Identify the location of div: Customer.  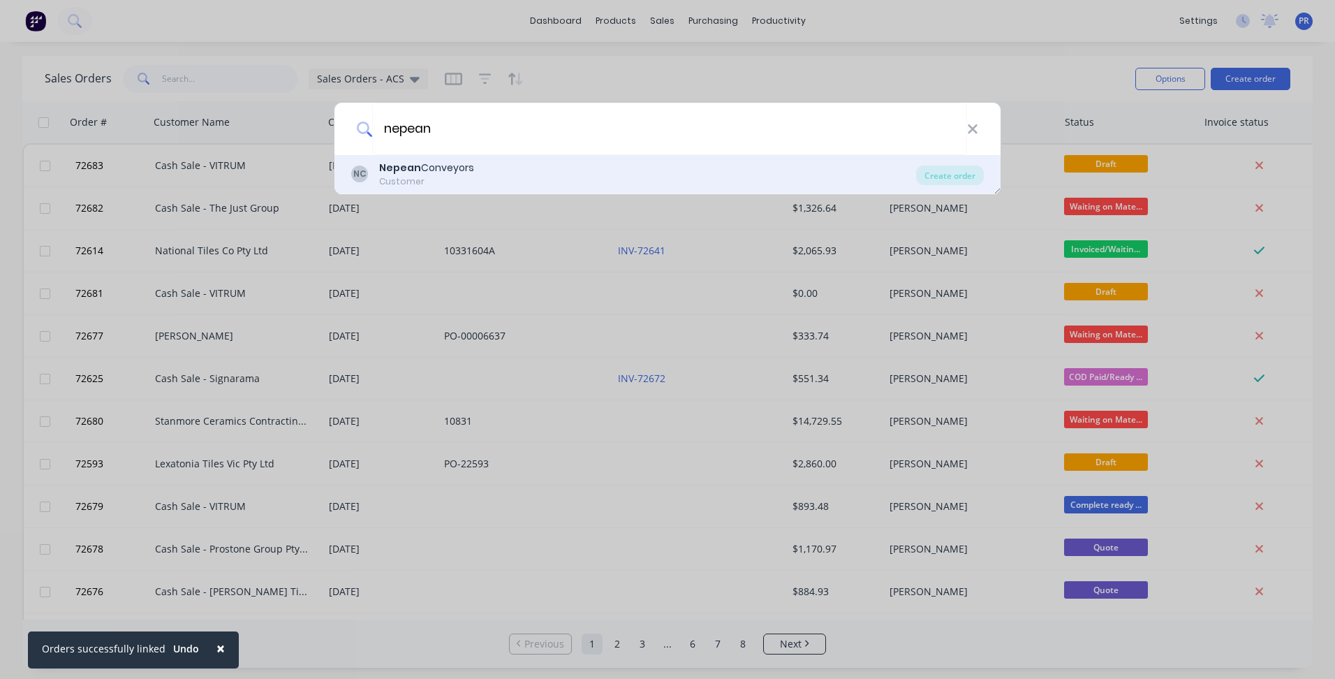
(427, 182).